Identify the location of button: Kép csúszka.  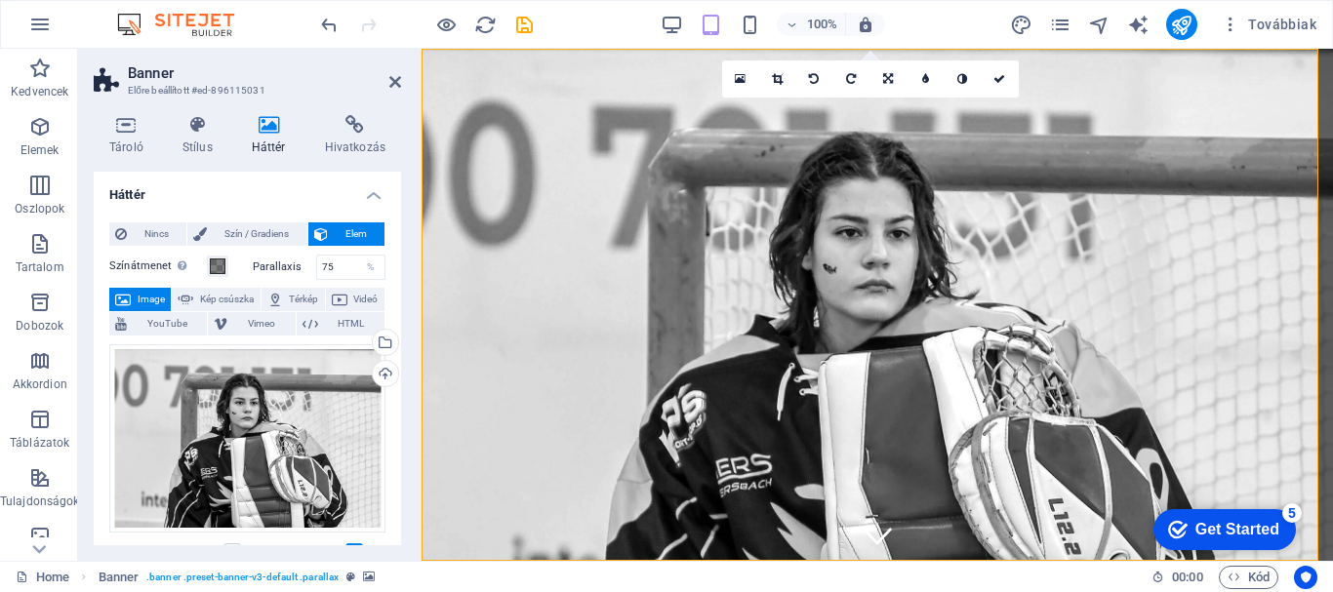
(216, 300).